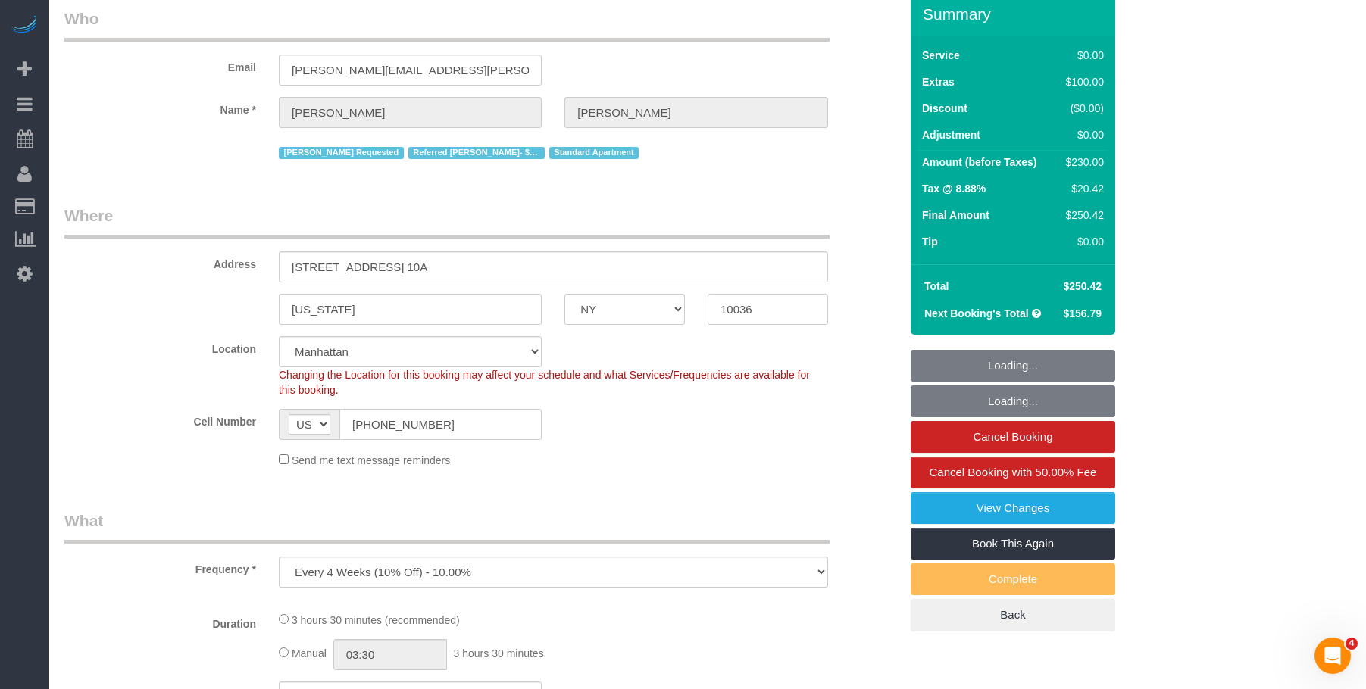 The height and width of the screenshot is (689, 1366). I want to click on label: Location, so click(160, 346).